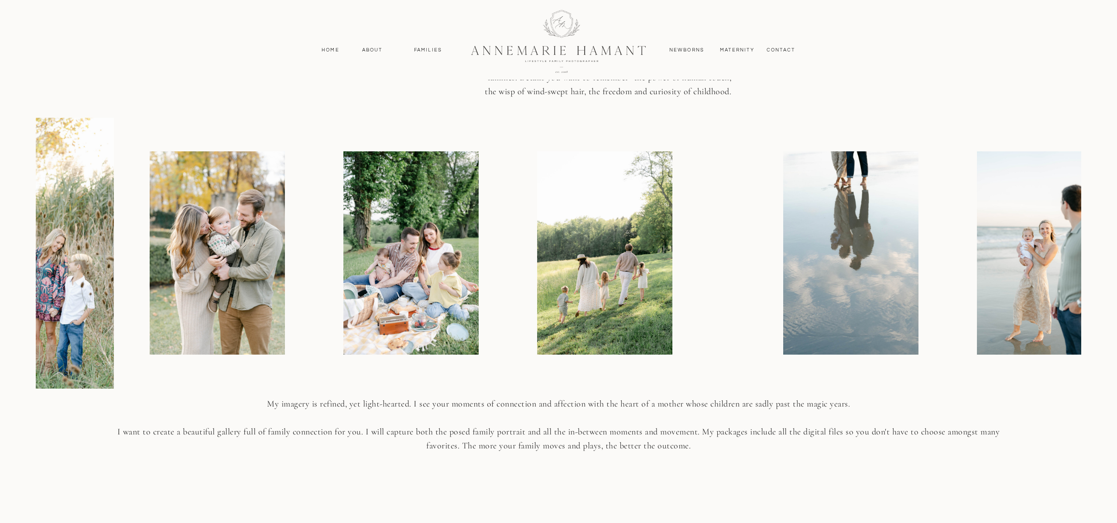 The height and width of the screenshot is (523, 1117). Describe the element at coordinates (388, 73) in the screenshot. I see `p: Highlights` at that location.